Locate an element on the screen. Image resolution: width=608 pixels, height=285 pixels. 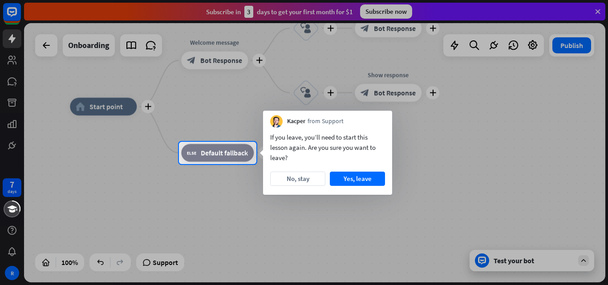
i: block_fallback is located at coordinates (191, 153).